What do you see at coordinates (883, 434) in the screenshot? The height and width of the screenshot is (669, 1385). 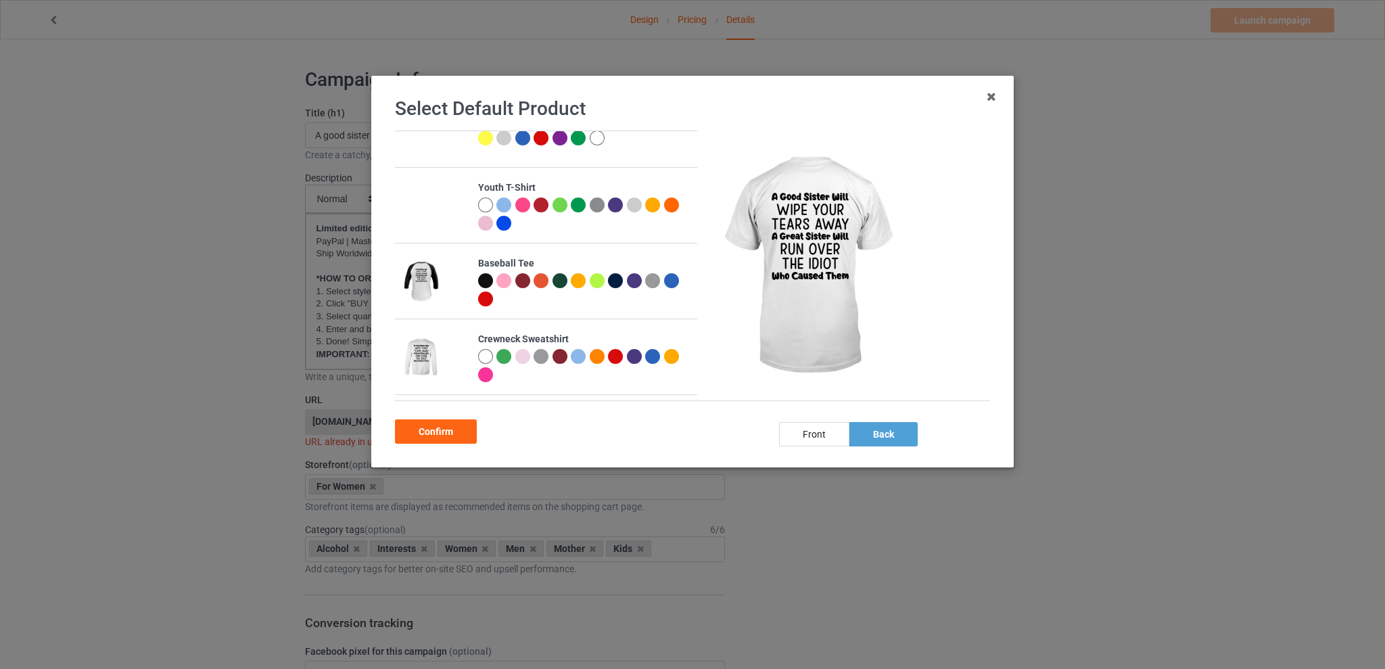 I see `div: back` at bounding box center [883, 434].